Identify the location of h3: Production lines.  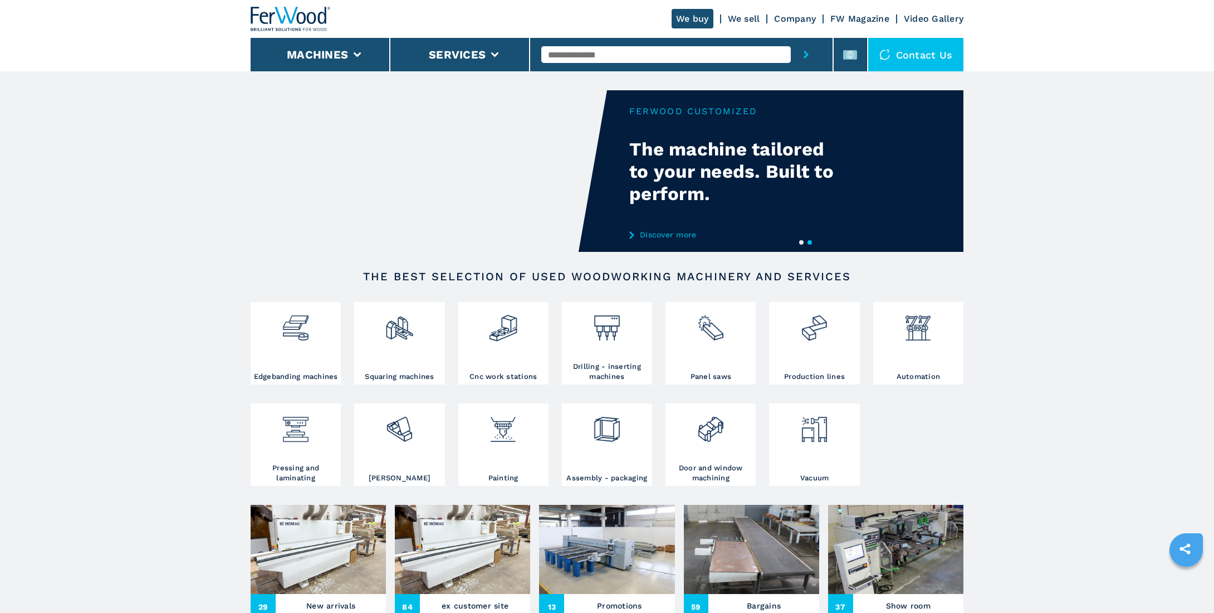
(814, 377).